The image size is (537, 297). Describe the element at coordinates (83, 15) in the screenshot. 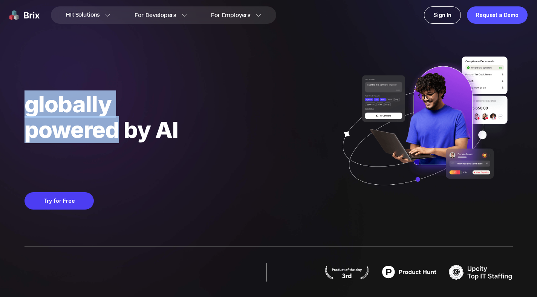

I see `span: HR Solutions` at that location.